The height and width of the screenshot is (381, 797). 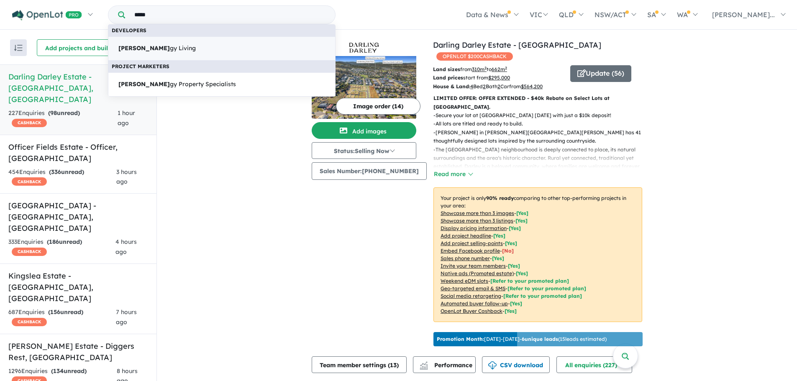 What do you see at coordinates (444, 365) in the screenshot?
I see `button: Performance` at bounding box center [444, 365].